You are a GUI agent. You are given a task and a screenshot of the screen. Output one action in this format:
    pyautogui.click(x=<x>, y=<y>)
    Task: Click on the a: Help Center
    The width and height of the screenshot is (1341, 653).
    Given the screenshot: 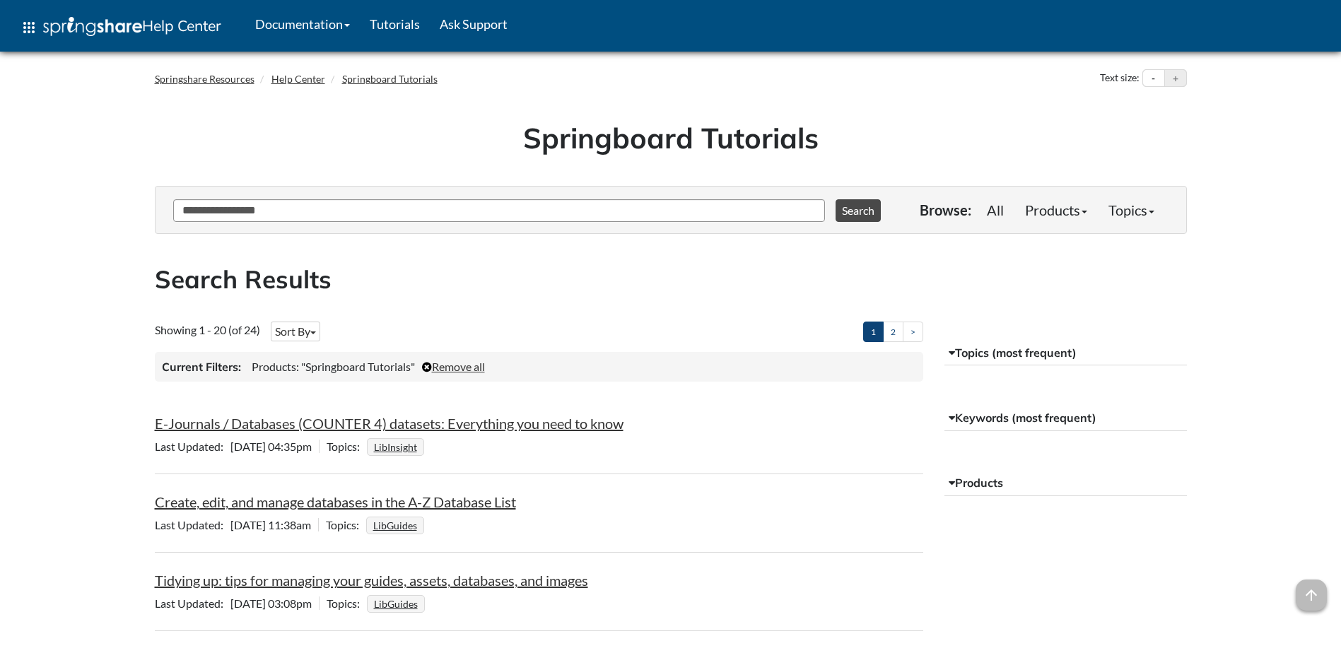 What is the action you would take?
    pyautogui.click(x=298, y=78)
    